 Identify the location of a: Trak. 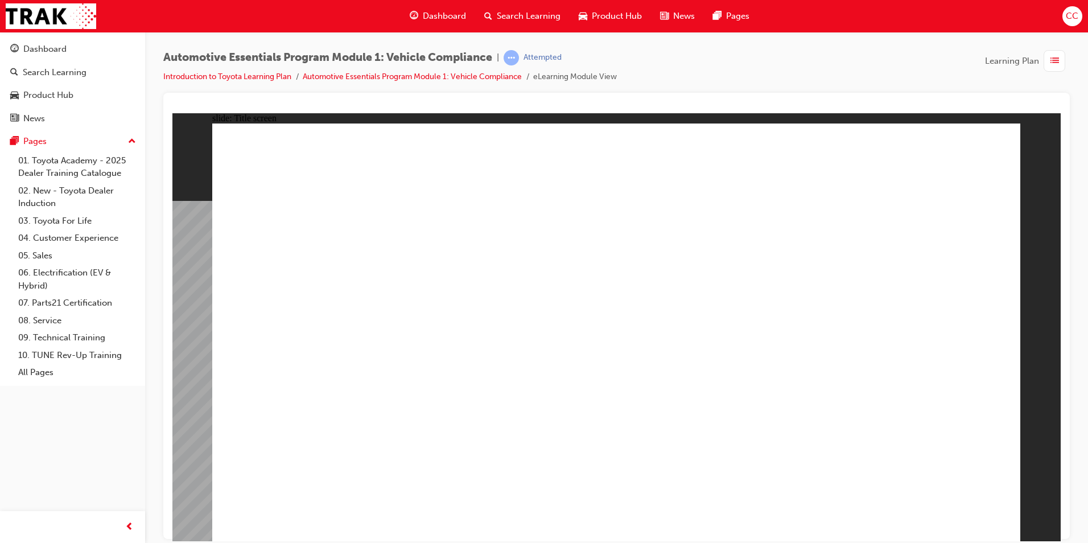
(51, 16).